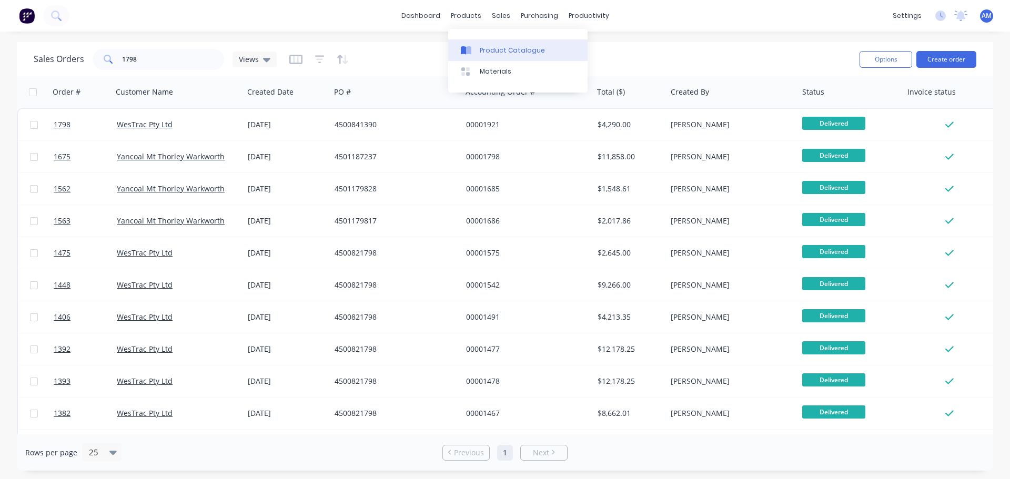 The image size is (1010, 479). I want to click on span: 1406, so click(62, 317).